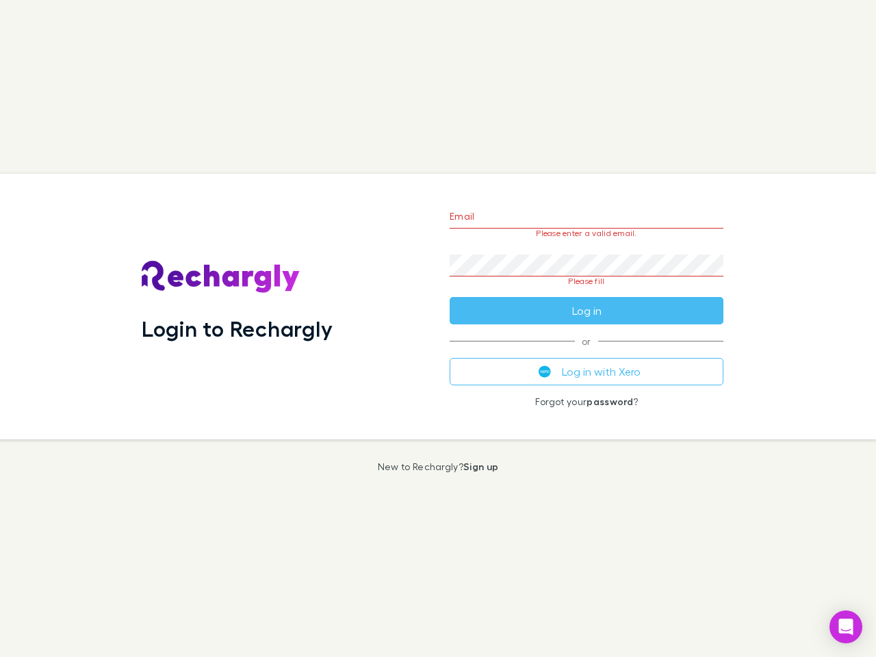 Image resolution: width=876 pixels, height=657 pixels. I want to click on img: Xero's logo, so click(545, 371).